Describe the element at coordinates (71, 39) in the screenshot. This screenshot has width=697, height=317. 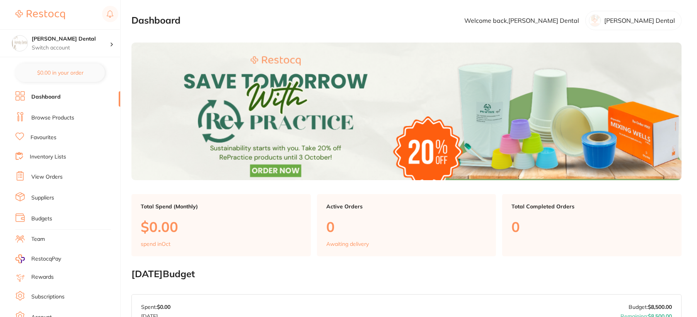
I see `h4: Hornsby Dental` at that location.